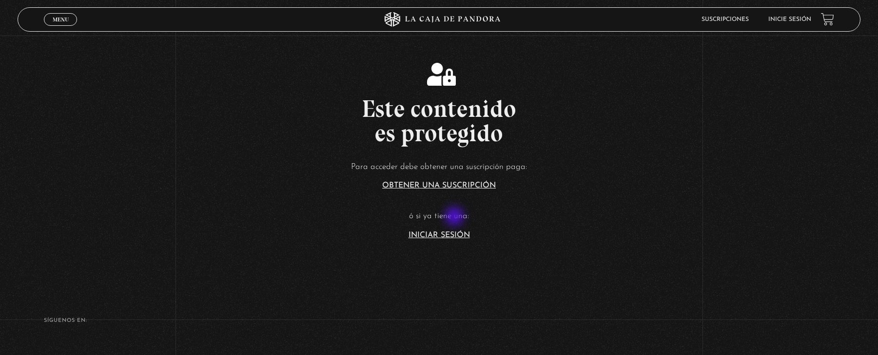 The image size is (878, 355). What do you see at coordinates (725, 19) in the screenshot?
I see `a: Suscripciones` at bounding box center [725, 19].